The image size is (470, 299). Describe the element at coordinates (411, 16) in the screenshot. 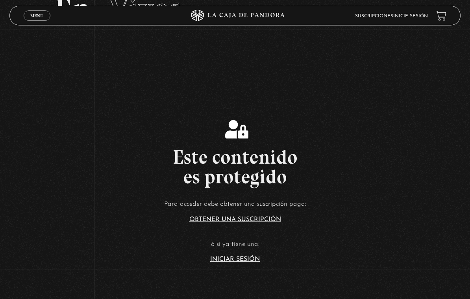

I see `a: Inicie sesión` at that location.